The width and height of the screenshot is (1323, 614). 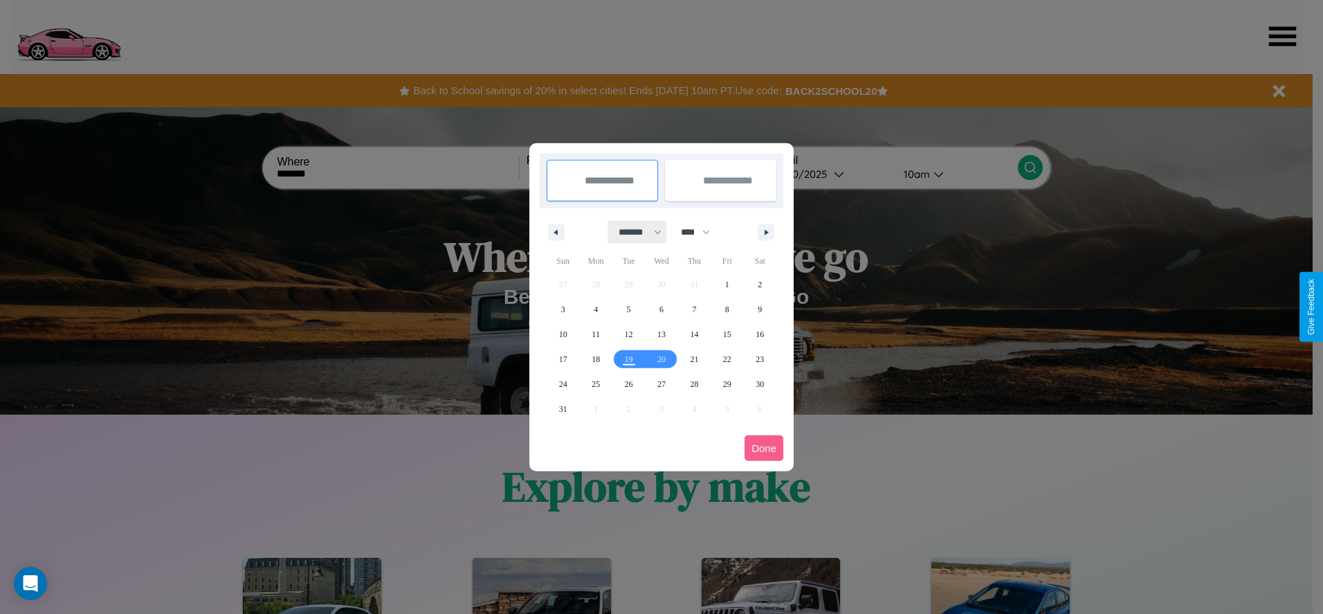 I want to click on span: 28, so click(x=694, y=384).